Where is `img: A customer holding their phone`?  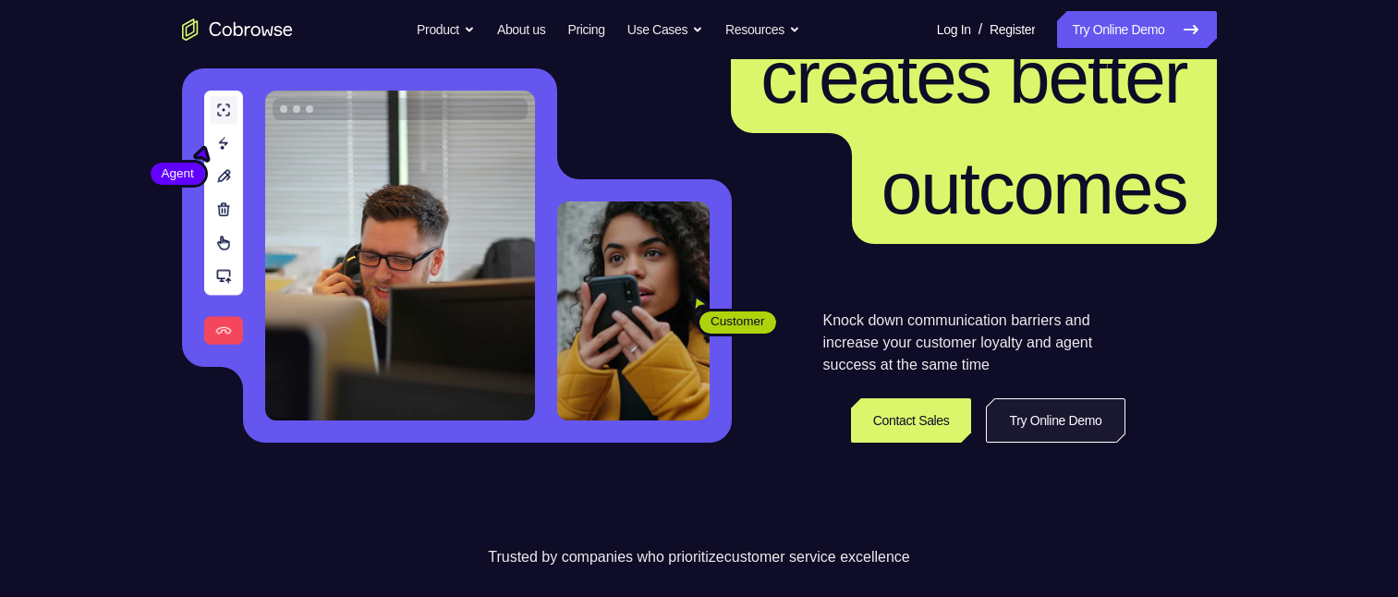
img: A customer holding their phone is located at coordinates (633, 310).